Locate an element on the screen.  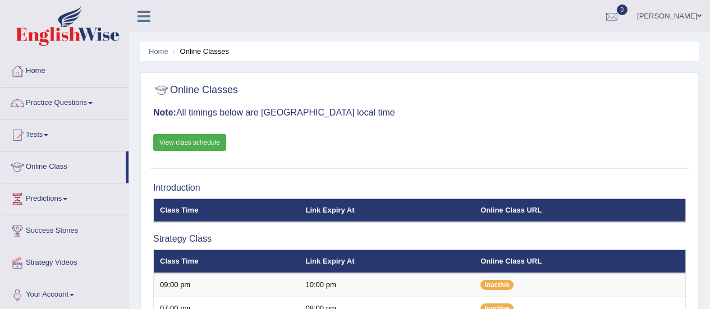
h2: Online Classes is located at coordinates (195, 90).